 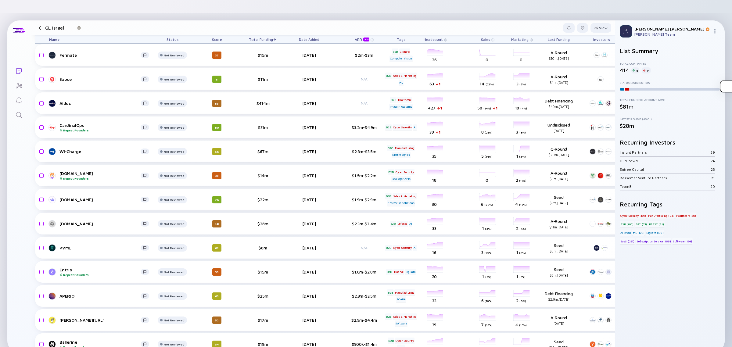 What do you see at coordinates (713, 161) in the screenshot?
I see `div: 24` at bounding box center [713, 161].